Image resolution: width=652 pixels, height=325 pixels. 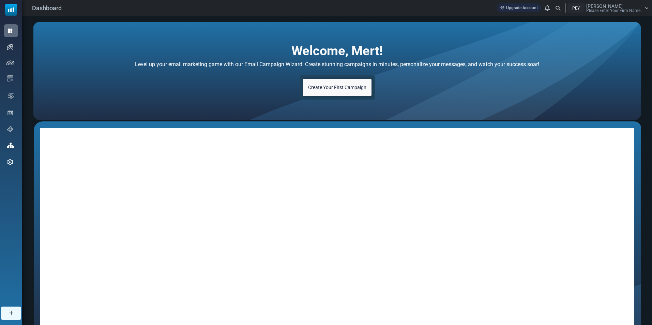 I want to click on span: Dashboard, so click(x=47, y=8).